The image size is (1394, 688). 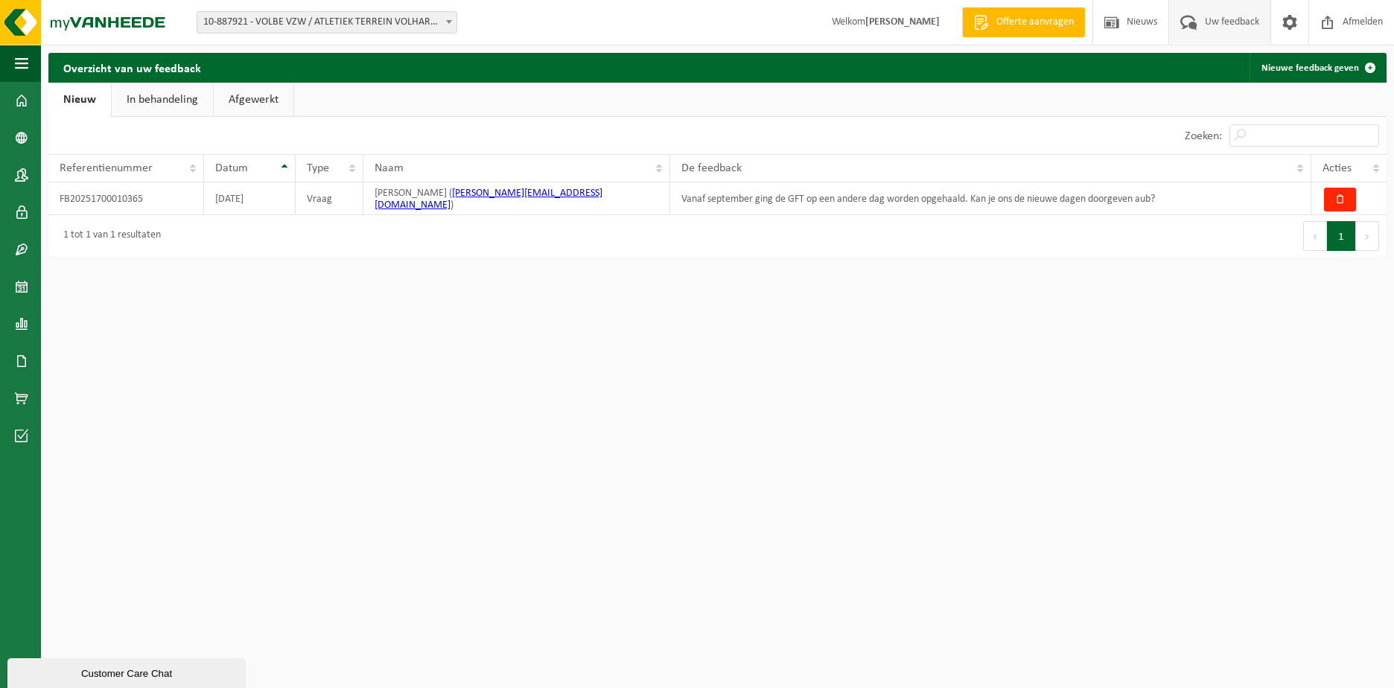 What do you see at coordinates (329, 199) in the screenshot?
I see `td: Vraag` at bounding box center [329, 199].